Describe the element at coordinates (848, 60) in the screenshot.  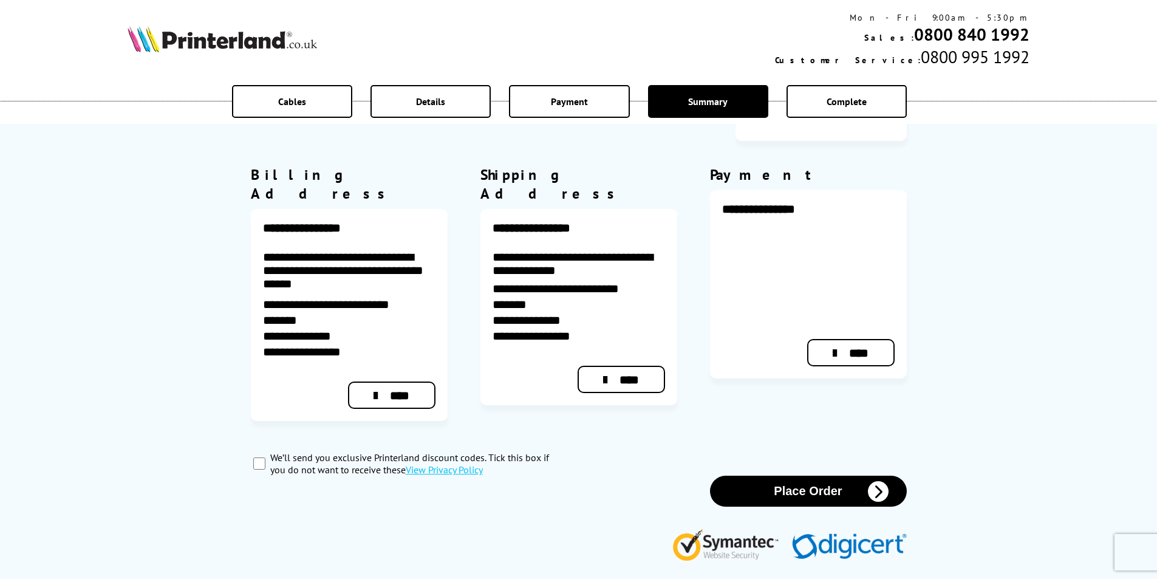
I see `span: Customer Service:` at that location.